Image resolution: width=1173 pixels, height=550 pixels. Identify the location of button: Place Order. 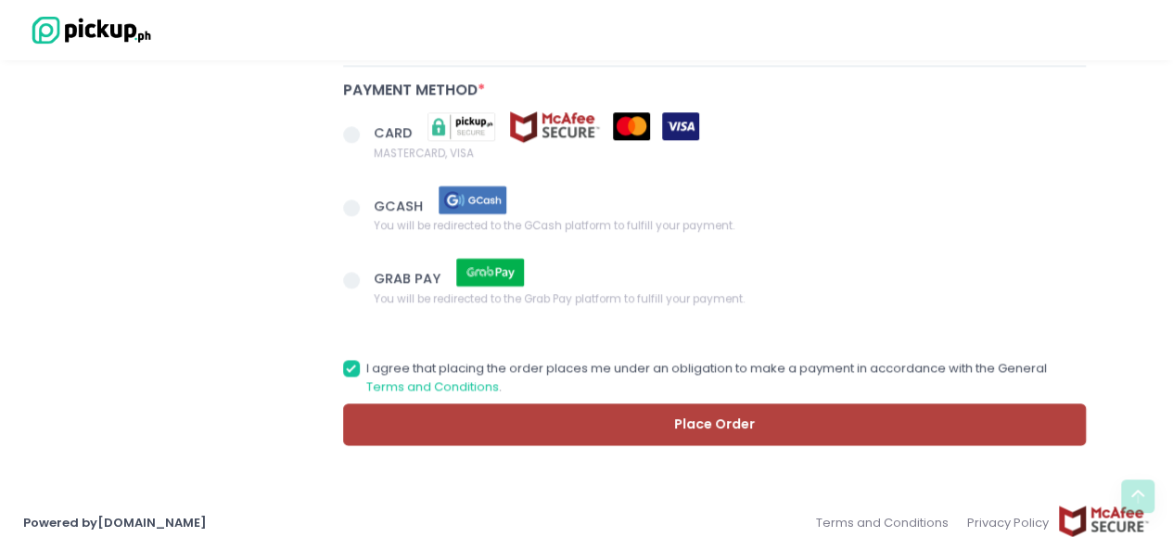
(715, 424).